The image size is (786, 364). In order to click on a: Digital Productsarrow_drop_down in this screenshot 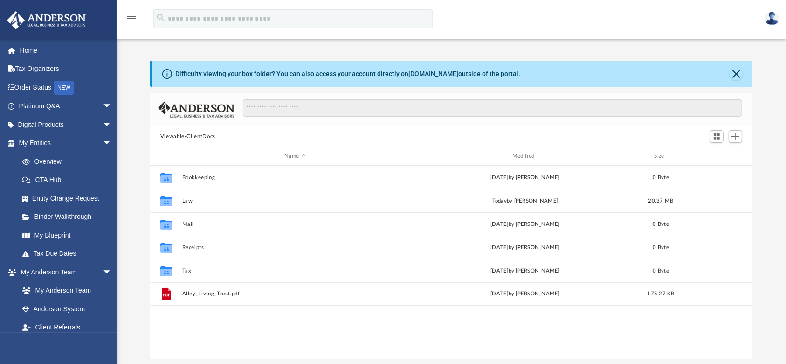, I will do `click(66, 125)`.